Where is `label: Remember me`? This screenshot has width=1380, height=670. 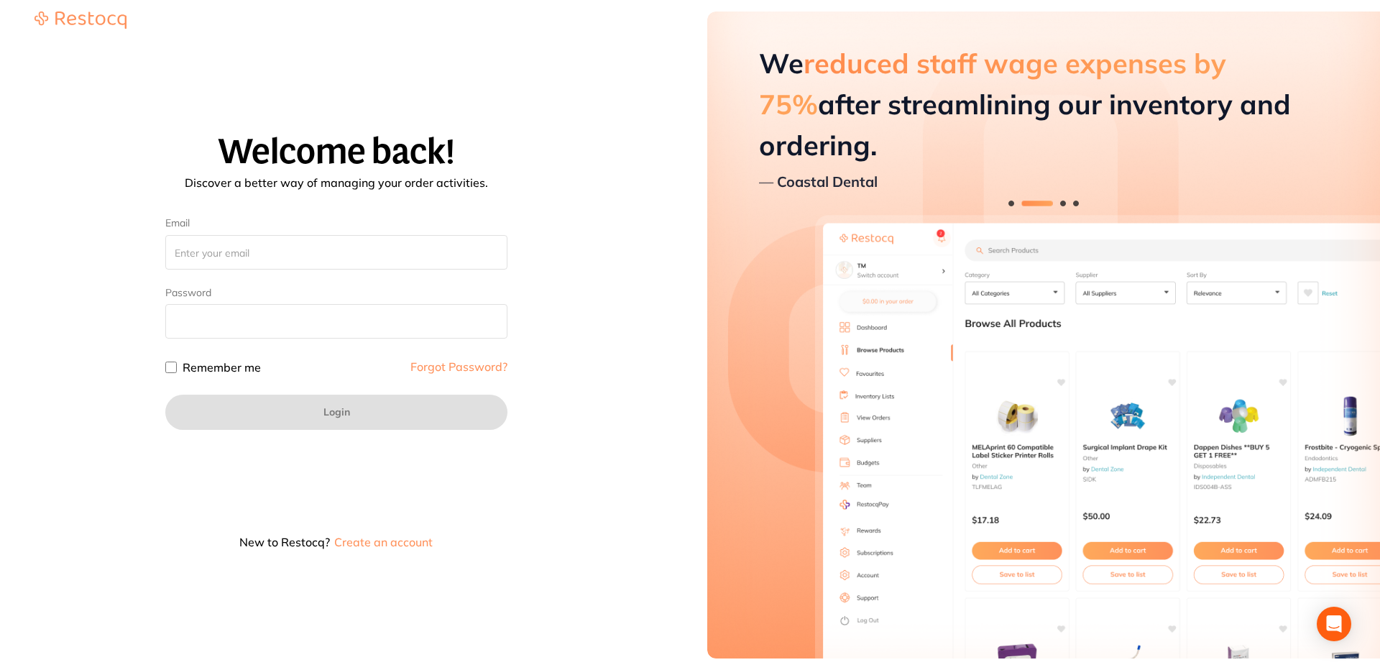 label: Remember me is located at coordinates (221, 367).